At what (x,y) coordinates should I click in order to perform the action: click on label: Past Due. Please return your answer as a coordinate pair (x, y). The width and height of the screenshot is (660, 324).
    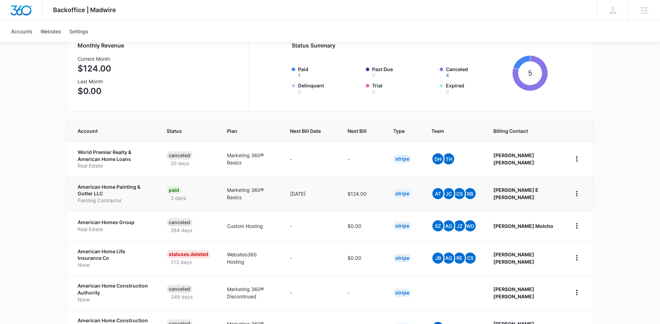
    Looking at the image, I should click on (404, 71).